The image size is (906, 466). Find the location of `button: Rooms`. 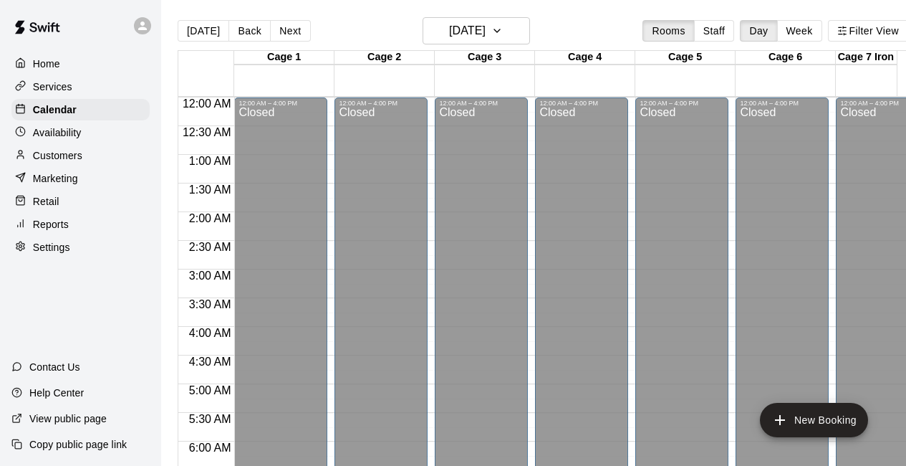

button: Rooms is located at coordinates (668, 31).